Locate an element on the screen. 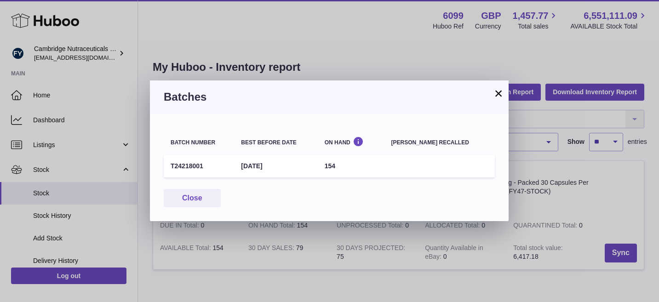  div: Best before date is located at coordinates (275, 142).